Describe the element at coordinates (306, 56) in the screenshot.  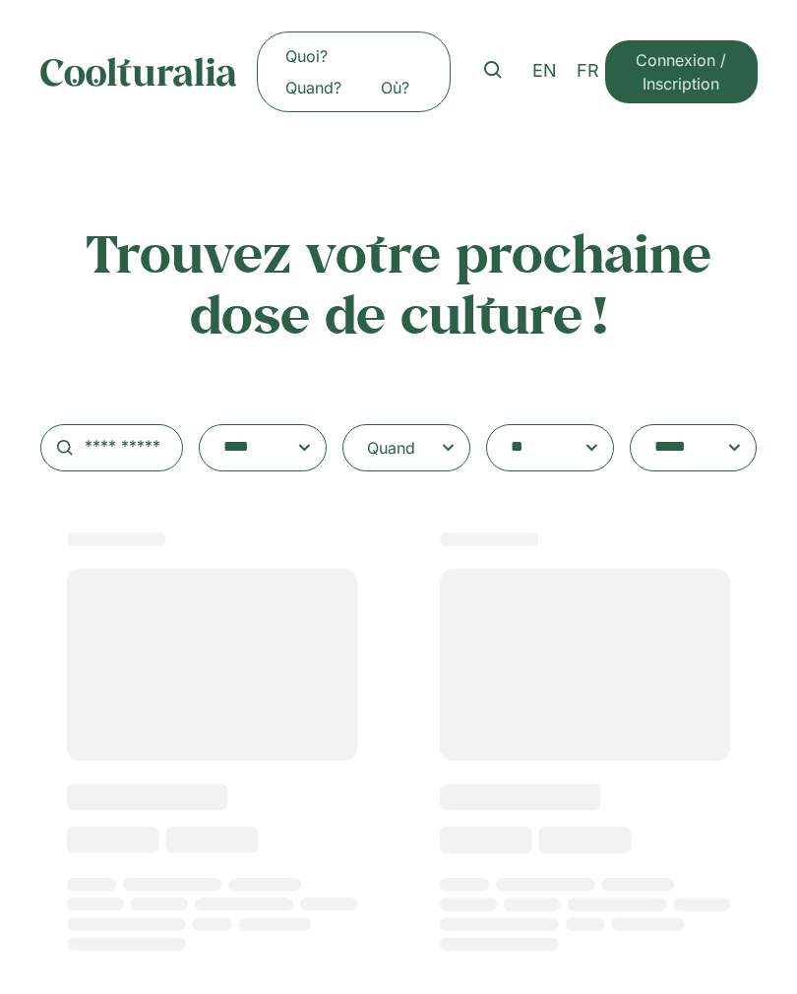
I see `a: Quoi?` at that location.